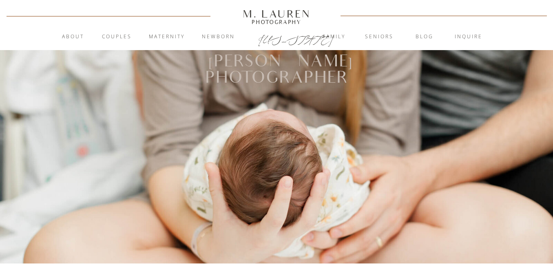 This screenshot has height=270, width=553. What do you see at coordinates (379, 37) in the screenshot?
I see `nav: Seniors` at bounding box center [379, 37].